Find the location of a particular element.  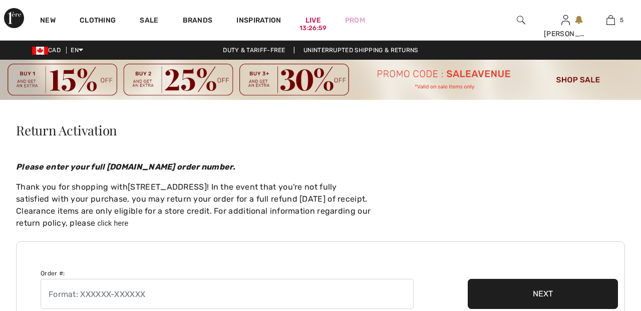

a: click here is located at coordinates (113, 223).